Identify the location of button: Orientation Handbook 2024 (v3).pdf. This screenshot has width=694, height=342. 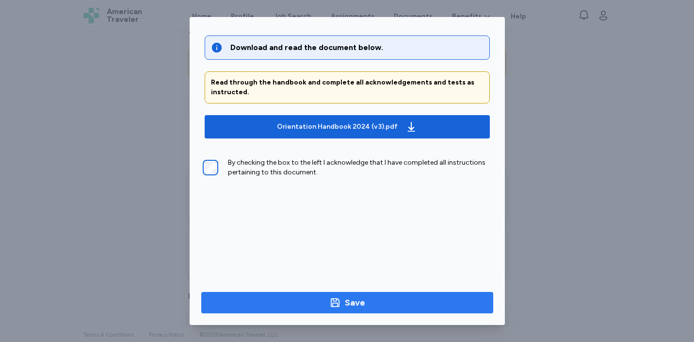
(347, 127).